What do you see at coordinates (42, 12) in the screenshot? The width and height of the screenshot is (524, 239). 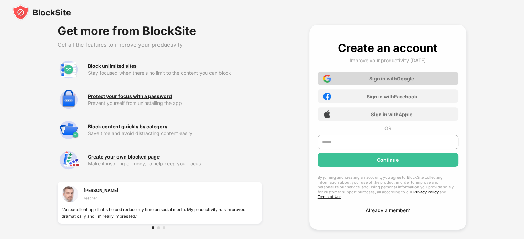 I see `img: blocksite-icon-black.svg` at bounding box center [42, 12].